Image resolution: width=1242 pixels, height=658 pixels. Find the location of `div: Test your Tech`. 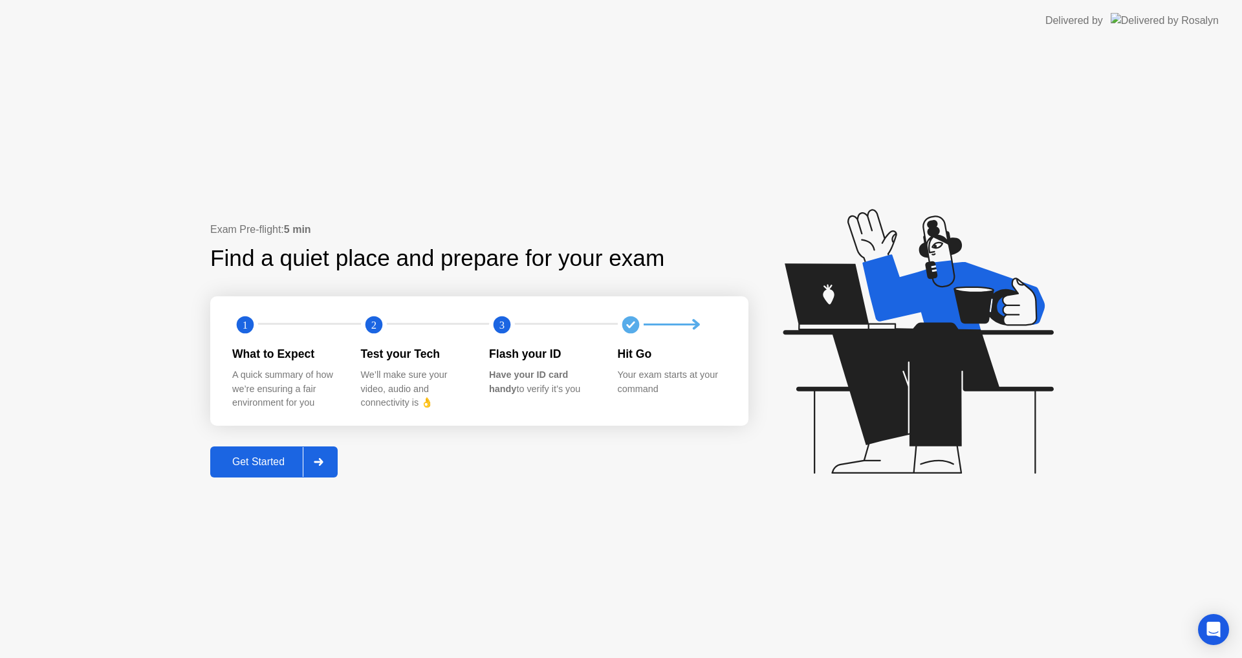

div: Test your Tech is located at coordinates (415, 354).